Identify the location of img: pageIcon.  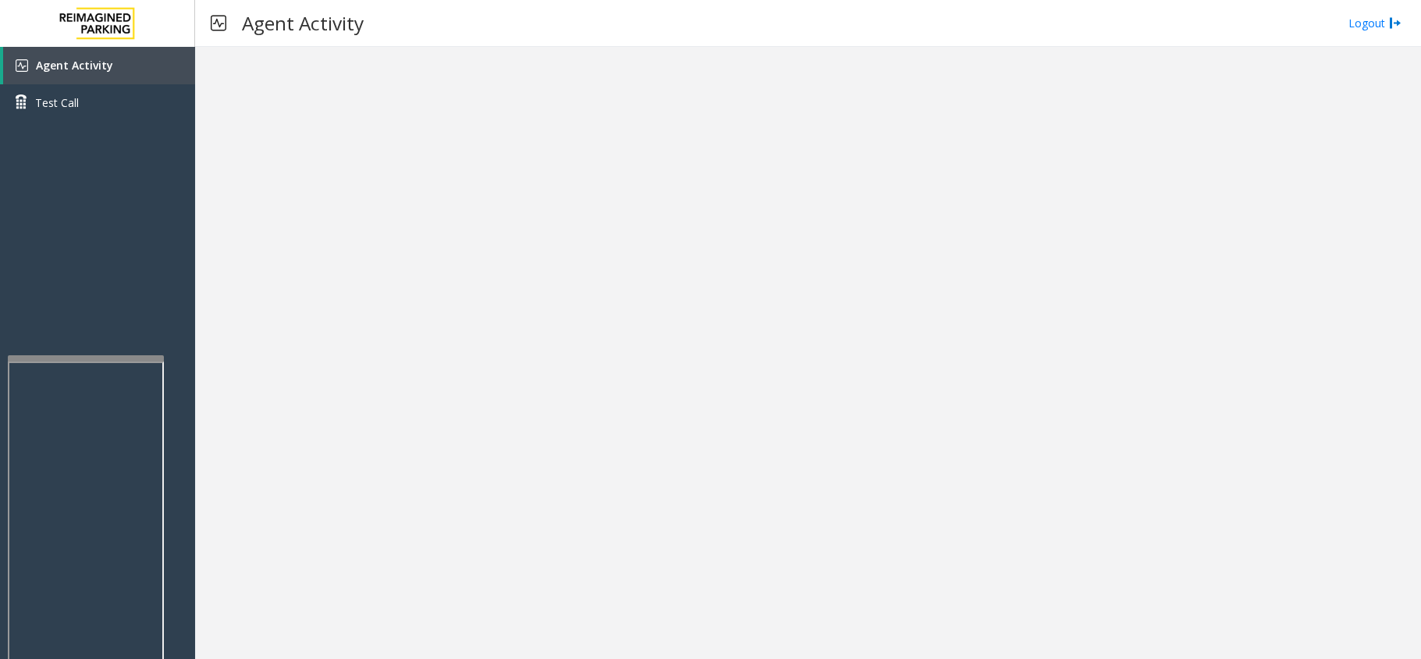
(218, 23).